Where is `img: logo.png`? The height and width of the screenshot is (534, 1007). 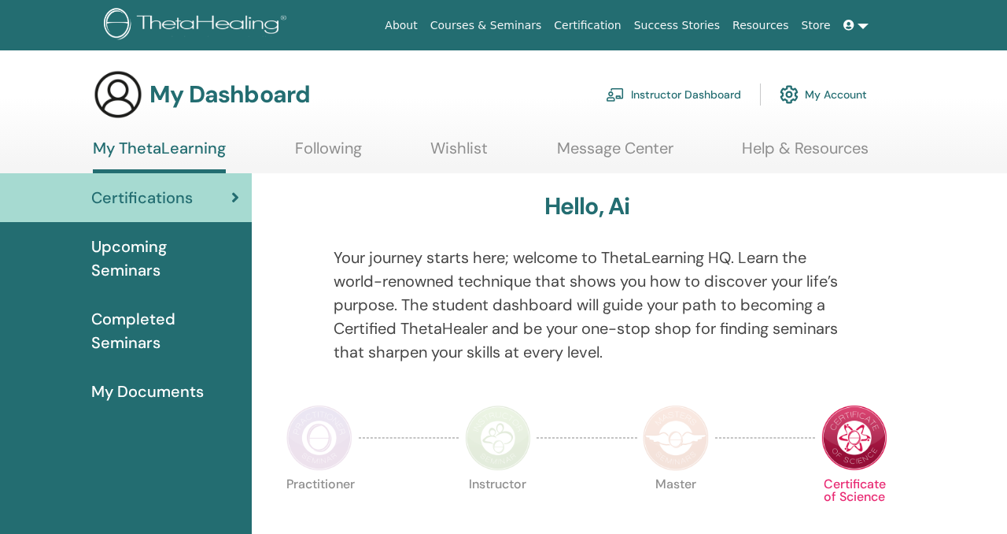 img: logo.png is located at coordinates (198, 25).